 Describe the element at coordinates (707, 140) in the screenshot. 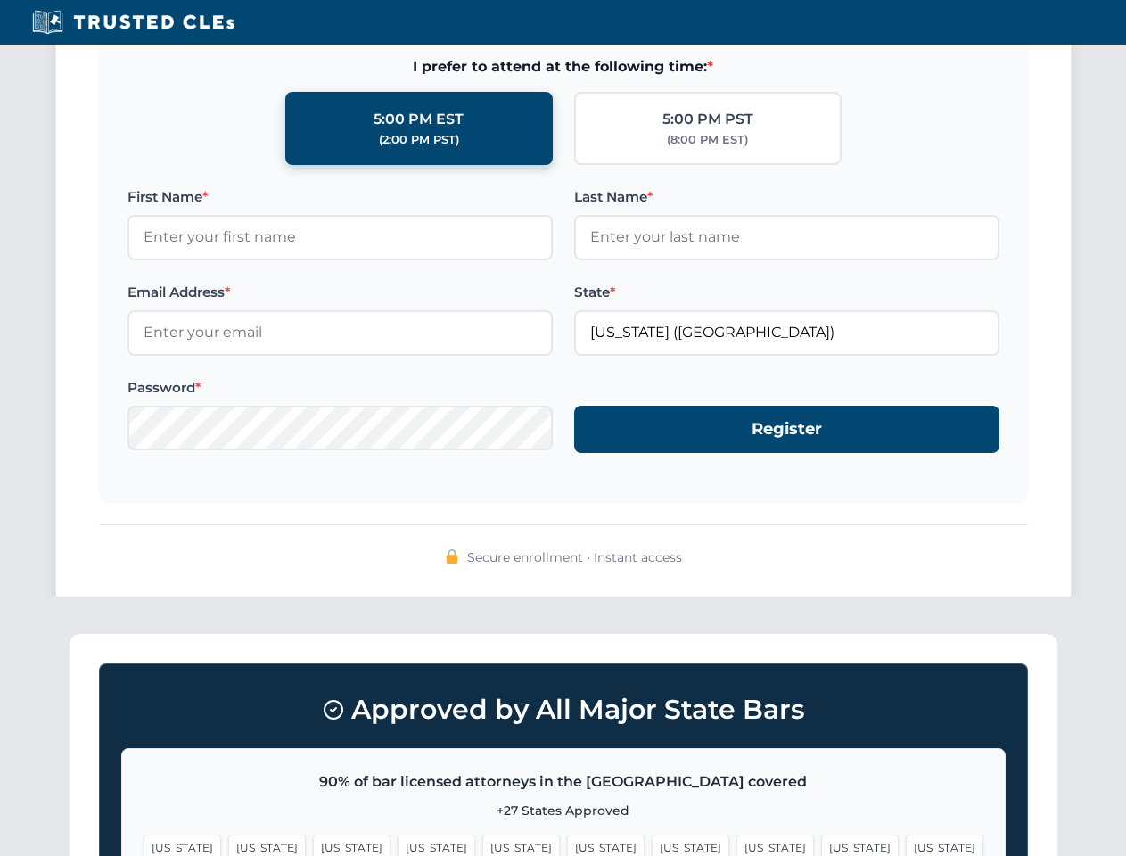

I see `div: (8:00 PM EST)` at that location.